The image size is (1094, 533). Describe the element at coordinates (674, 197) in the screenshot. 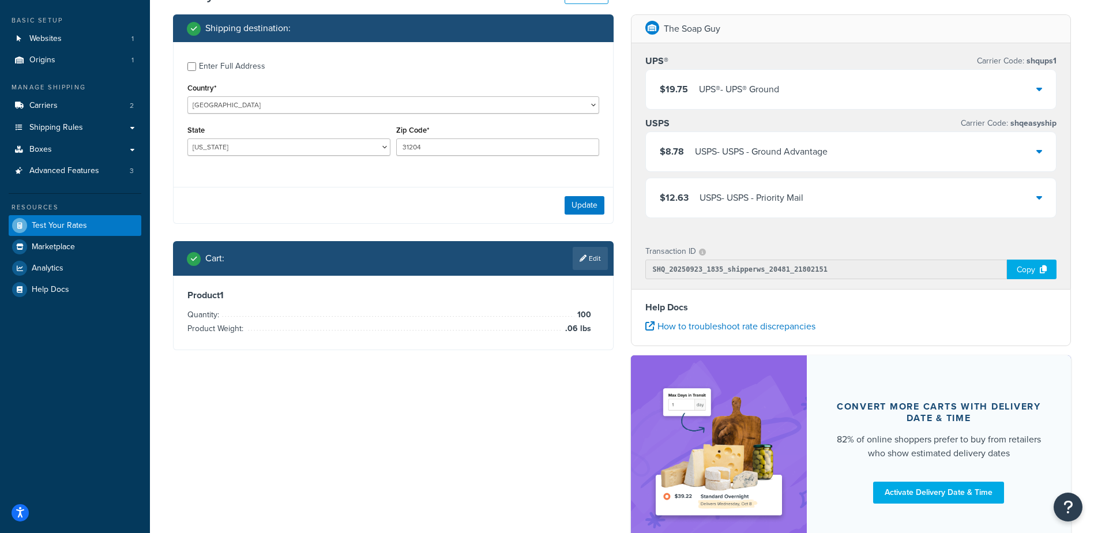

I see `span: $12.63` at that location.